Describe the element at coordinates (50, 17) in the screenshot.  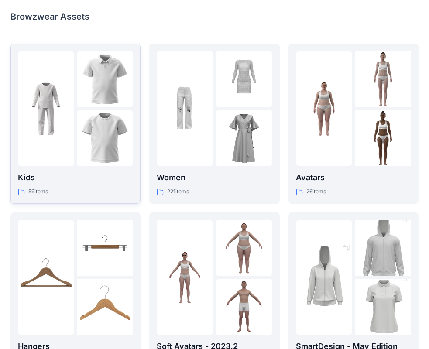
I see `p: Browzwear Assets` at that location.